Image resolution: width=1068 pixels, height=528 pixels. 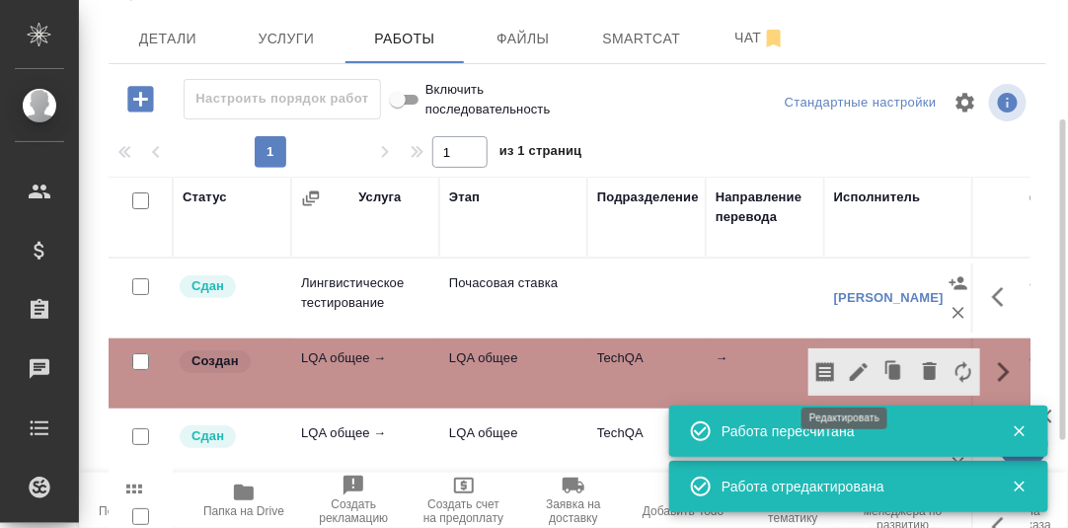 I want to click on button: Назначить, so click(x=958, y=283).